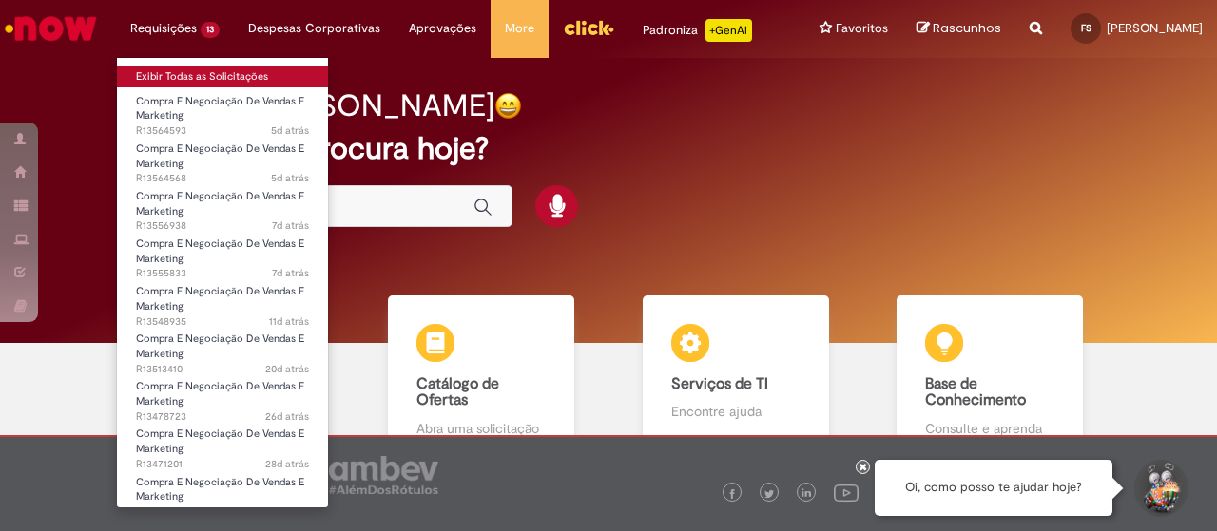  I want to click on span: 26d atrás, so click(287, 416).